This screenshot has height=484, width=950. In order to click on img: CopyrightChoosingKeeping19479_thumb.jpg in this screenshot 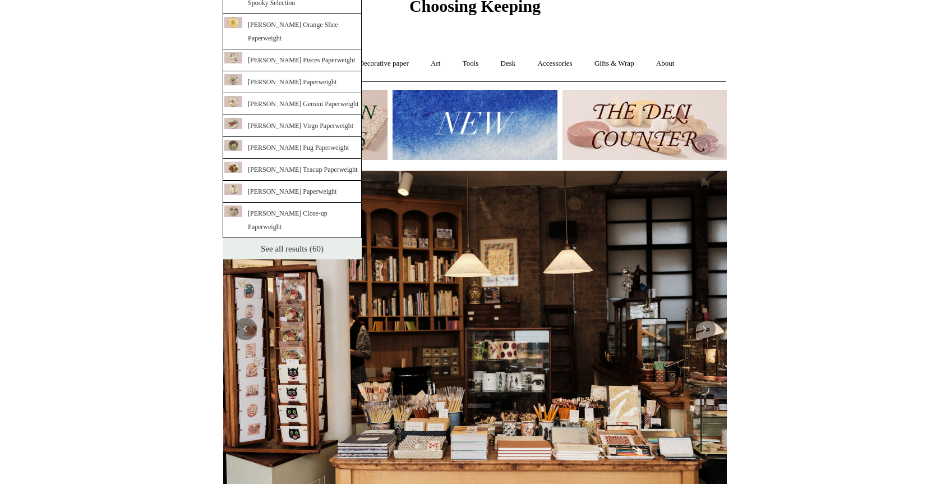, I will do `click(233, 80)`.